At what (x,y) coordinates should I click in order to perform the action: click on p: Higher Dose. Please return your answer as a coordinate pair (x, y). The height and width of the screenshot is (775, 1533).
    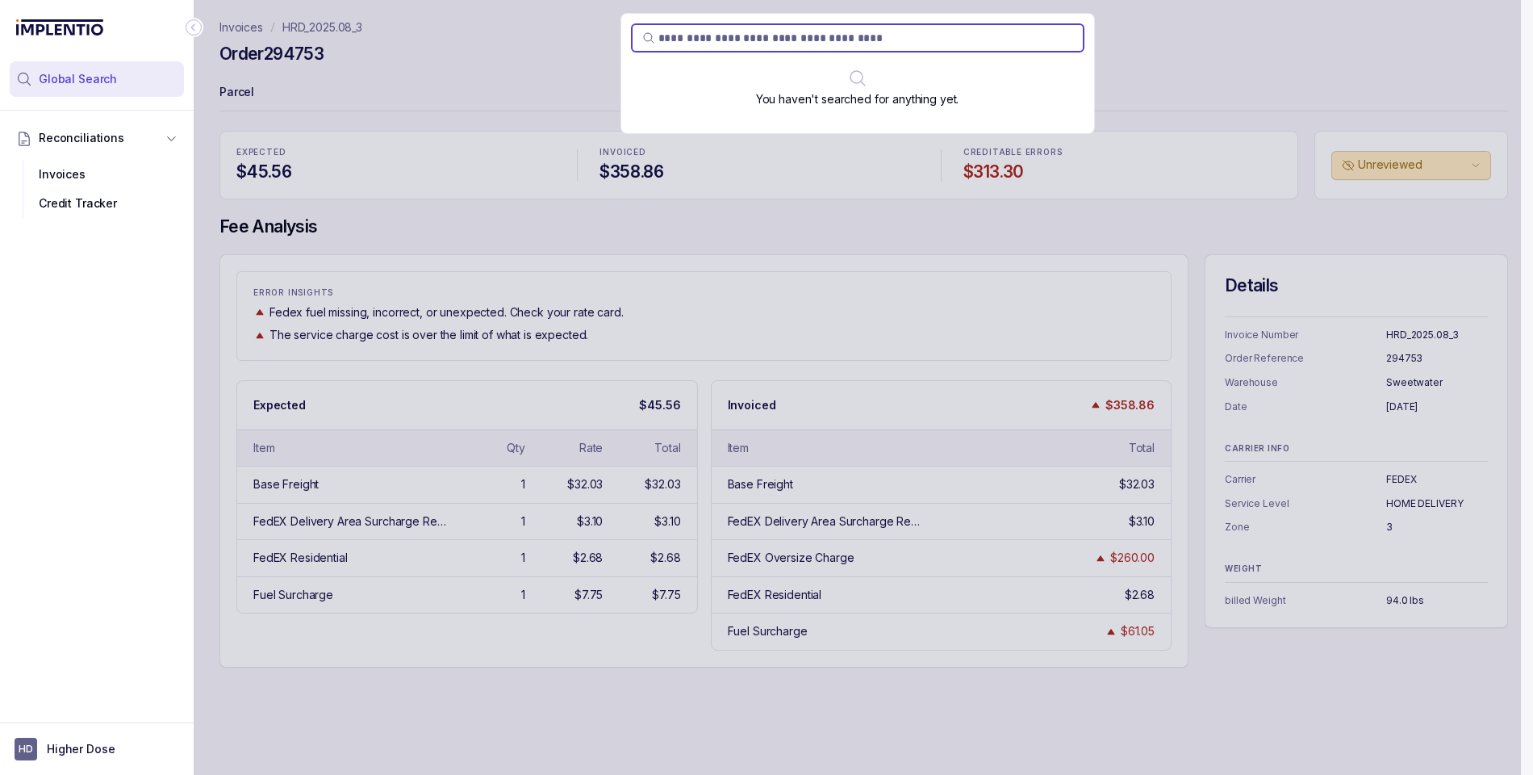
    Looking at the image, I should click on (81, 749).